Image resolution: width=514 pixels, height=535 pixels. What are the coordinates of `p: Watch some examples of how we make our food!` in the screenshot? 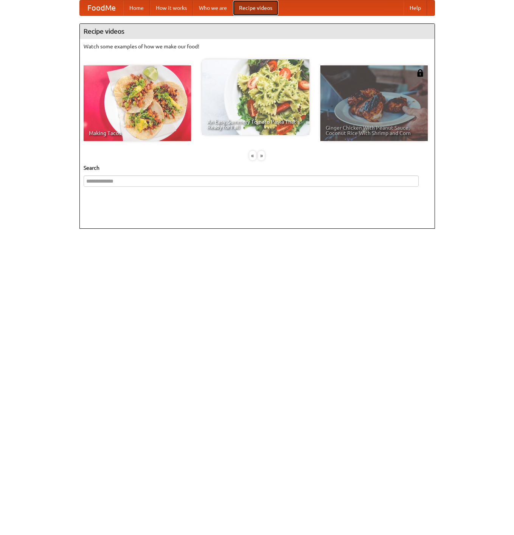 It's located at (257, 46).